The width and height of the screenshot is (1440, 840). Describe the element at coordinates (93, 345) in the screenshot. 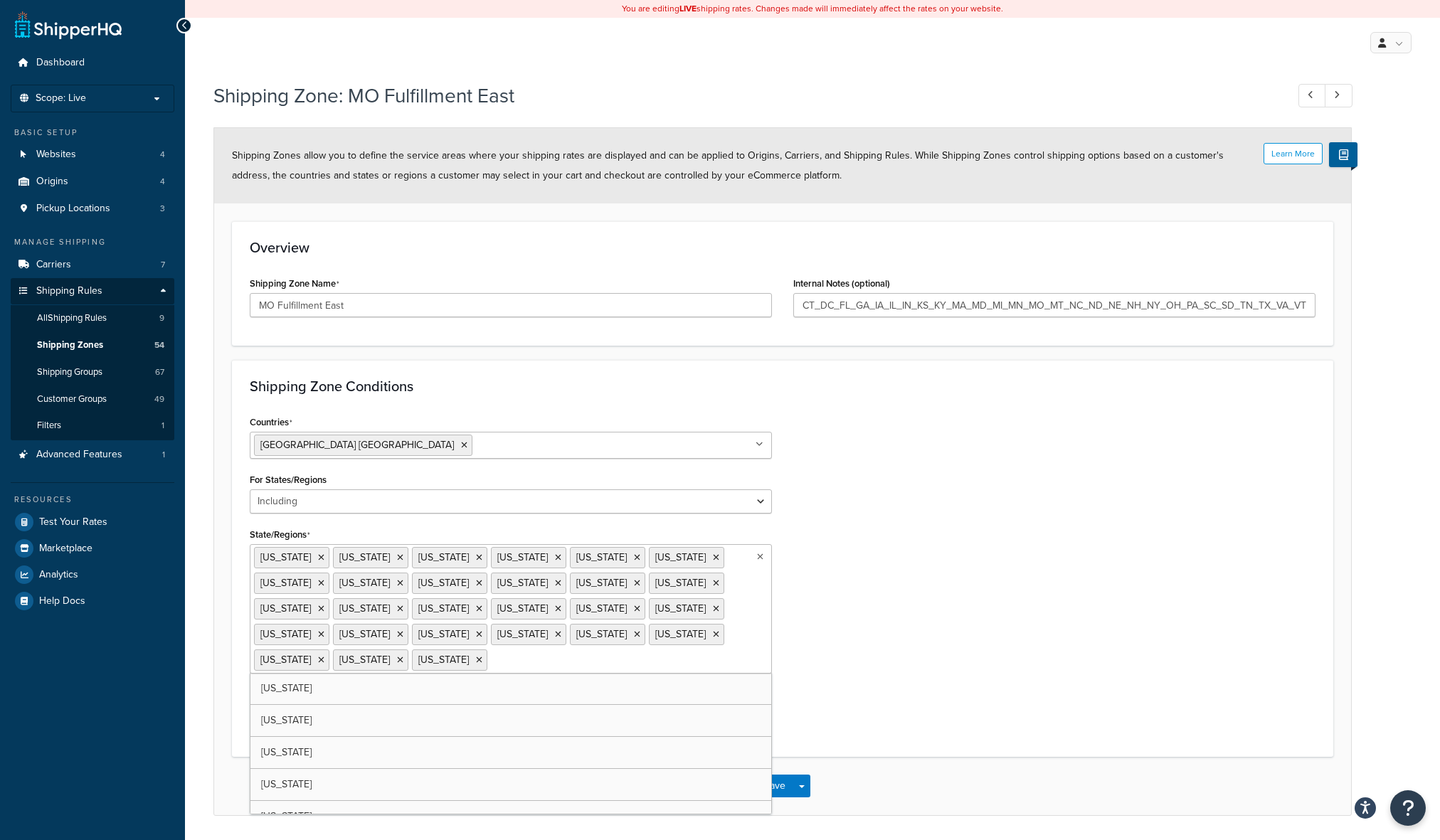

I see `li: Shipping Zones` at that location.